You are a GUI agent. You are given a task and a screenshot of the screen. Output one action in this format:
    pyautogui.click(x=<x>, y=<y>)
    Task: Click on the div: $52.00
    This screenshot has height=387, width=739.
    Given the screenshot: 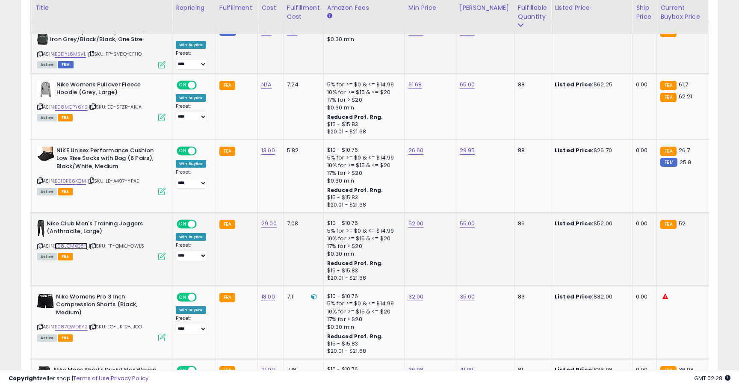 What is the action you would take?
    pyautogui.click(x=590, y=224)
    